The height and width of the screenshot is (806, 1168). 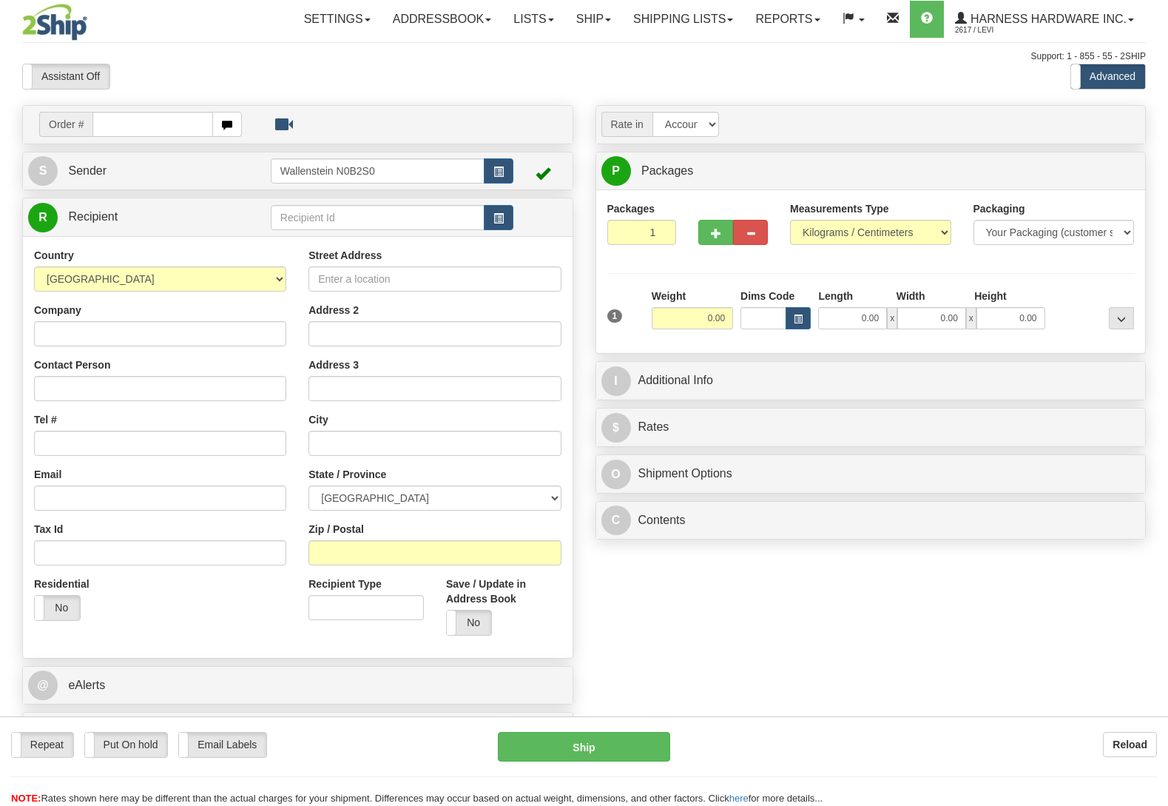 I want to click on span: Harness Hardware Inc., so click(x=1047, y=18).